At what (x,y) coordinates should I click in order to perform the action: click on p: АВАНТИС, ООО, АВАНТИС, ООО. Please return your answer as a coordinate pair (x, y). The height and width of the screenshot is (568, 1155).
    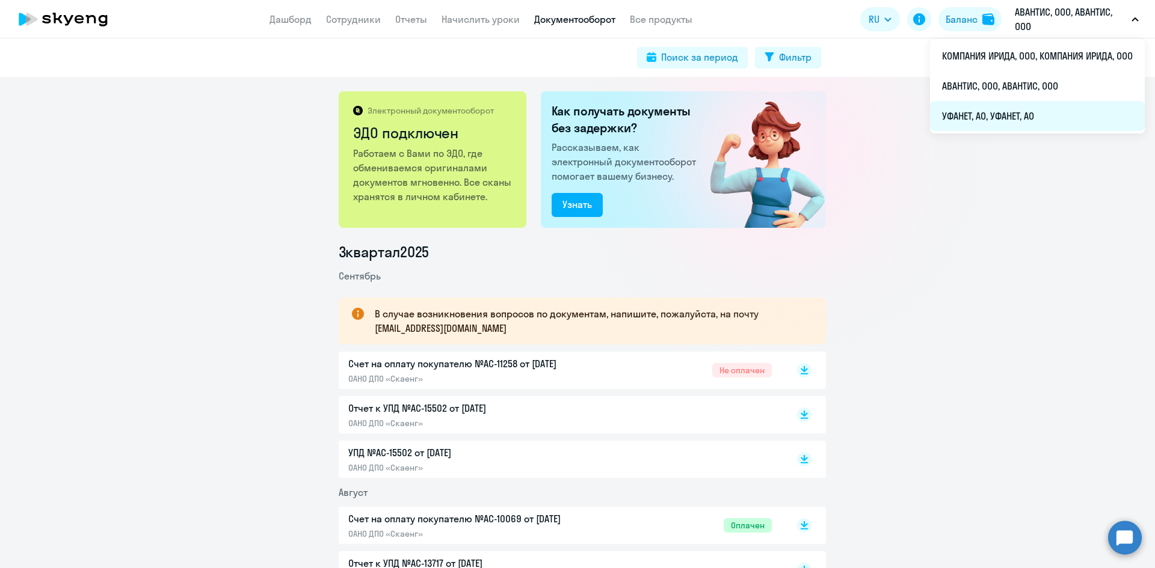
    Looking at the image, I should click on (1071, 19).